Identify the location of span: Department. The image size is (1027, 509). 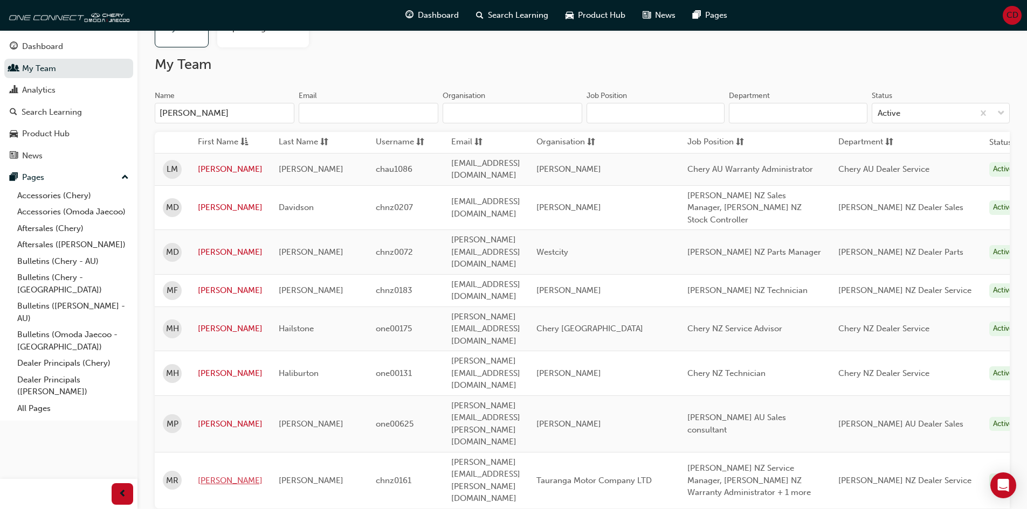
(860, 142).